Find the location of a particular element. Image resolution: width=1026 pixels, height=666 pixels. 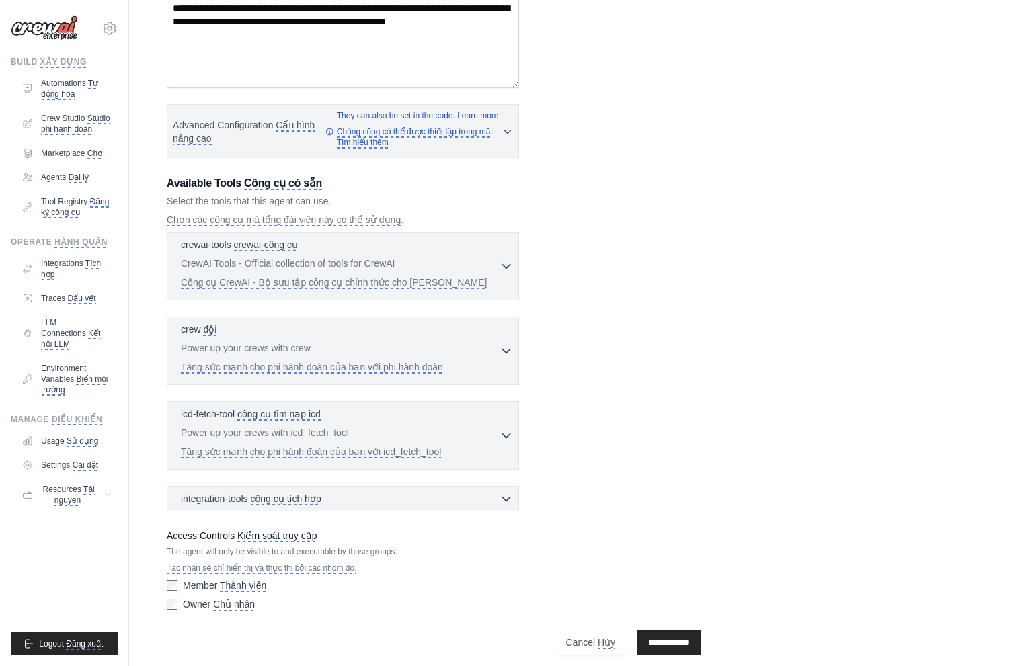

monica-translate-translate: HÀNH QUÂN is located at coordinates (81, 243).